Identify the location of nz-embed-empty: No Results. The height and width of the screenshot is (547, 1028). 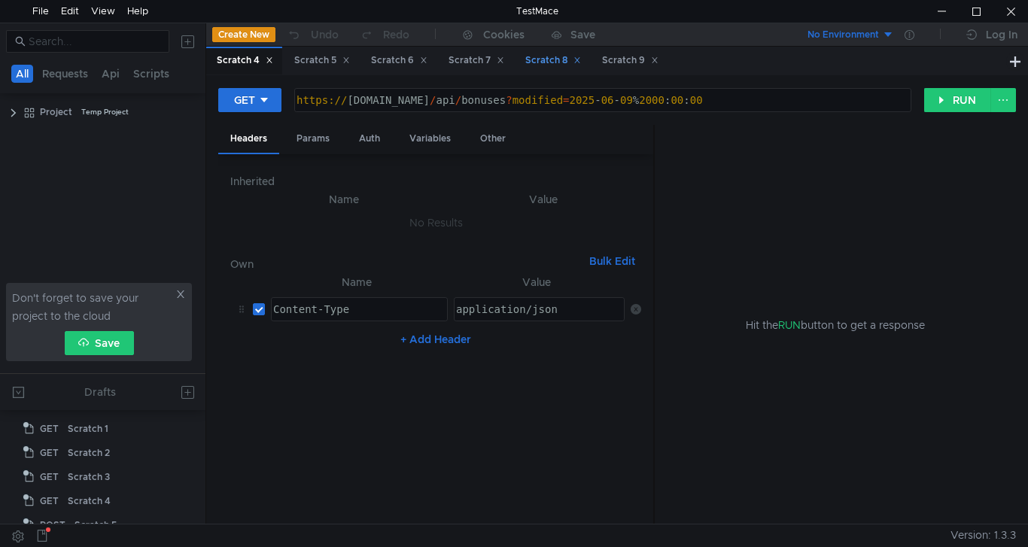
(436, 223).